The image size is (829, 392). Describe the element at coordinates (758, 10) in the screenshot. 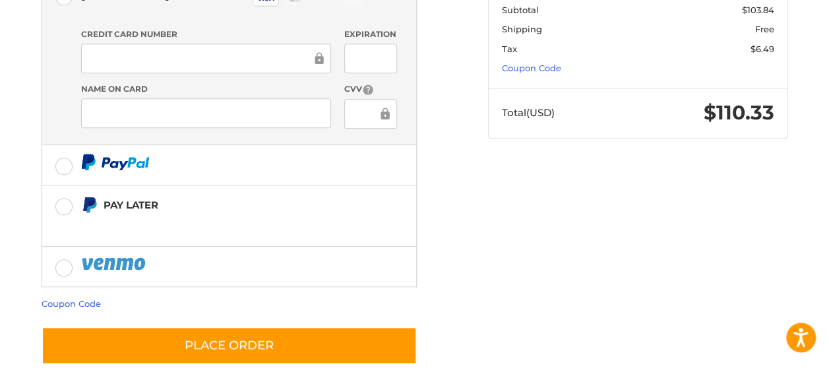

I see `span: $103.84` at that location.